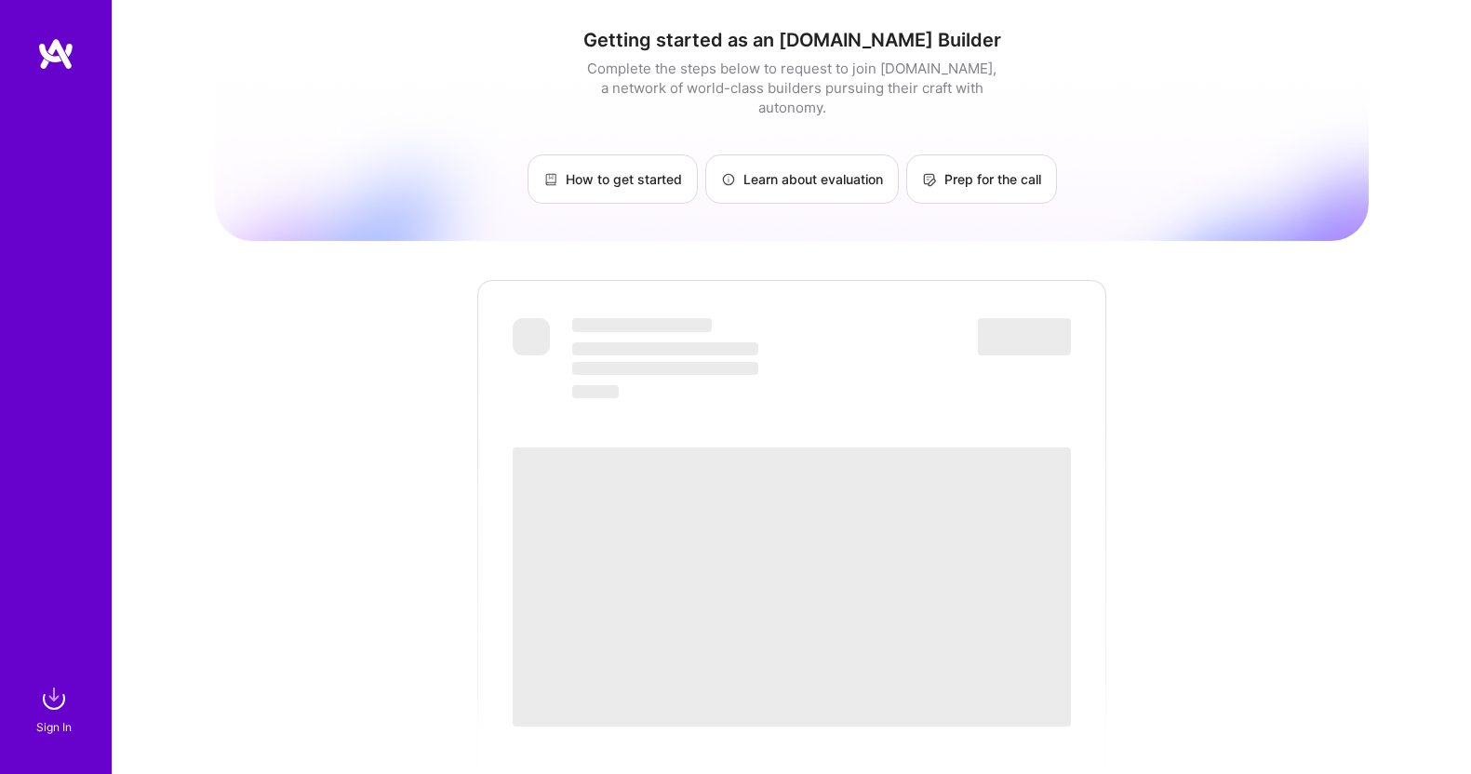 The height and width of the screenshot is (774, 1471). What do you see at coordinates (982, 179) in the screenshot?
I see `a: Prep for the call` at bounding box center [982, 179].